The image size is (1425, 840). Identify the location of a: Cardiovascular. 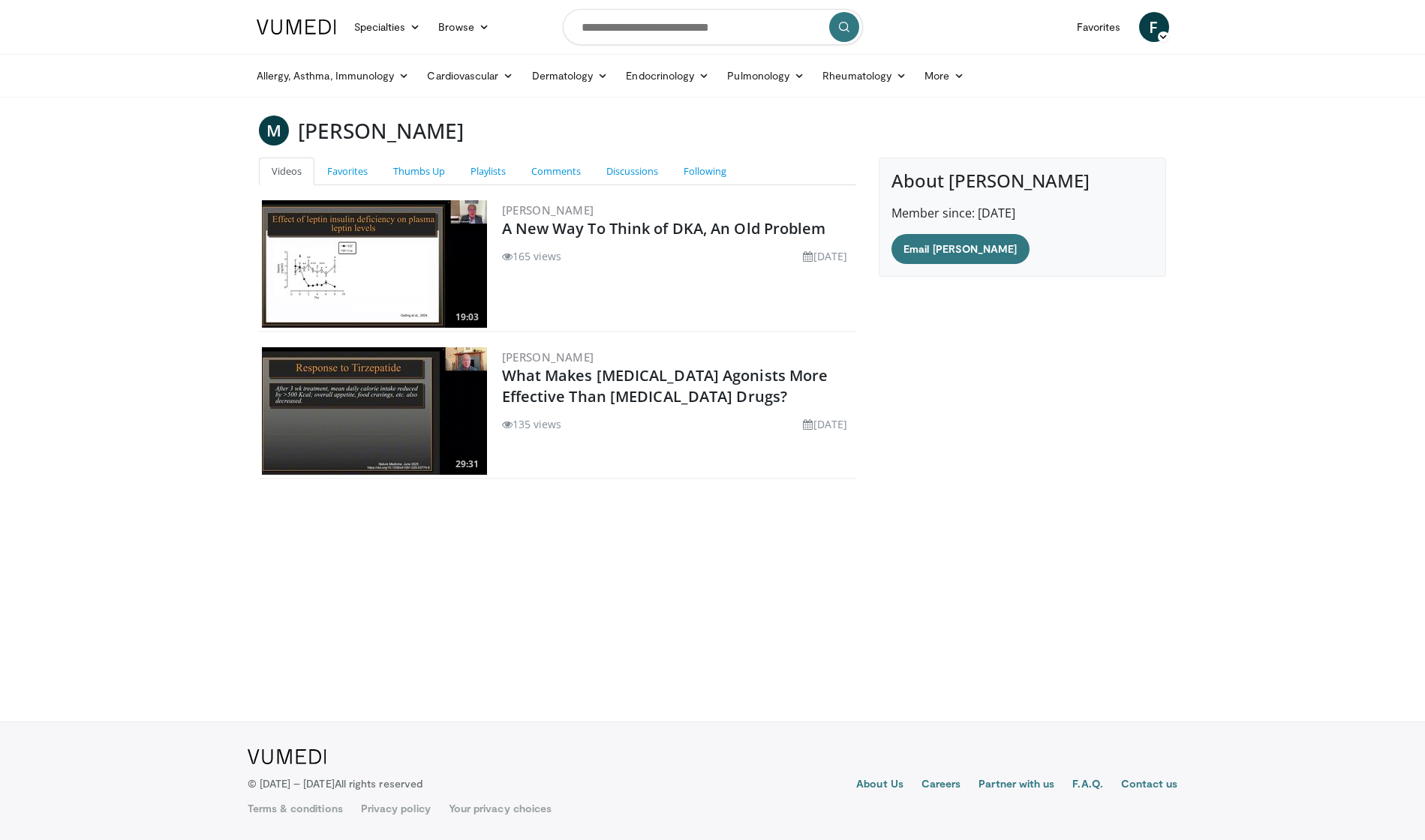
(470, 76).